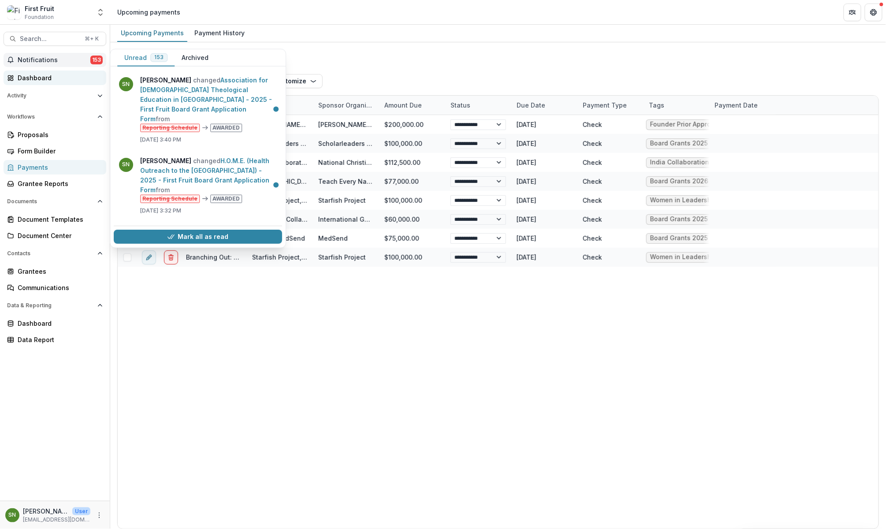 This screenshot has width=886, height=529. I want to click on a: Dashboard, so click(55, 323).